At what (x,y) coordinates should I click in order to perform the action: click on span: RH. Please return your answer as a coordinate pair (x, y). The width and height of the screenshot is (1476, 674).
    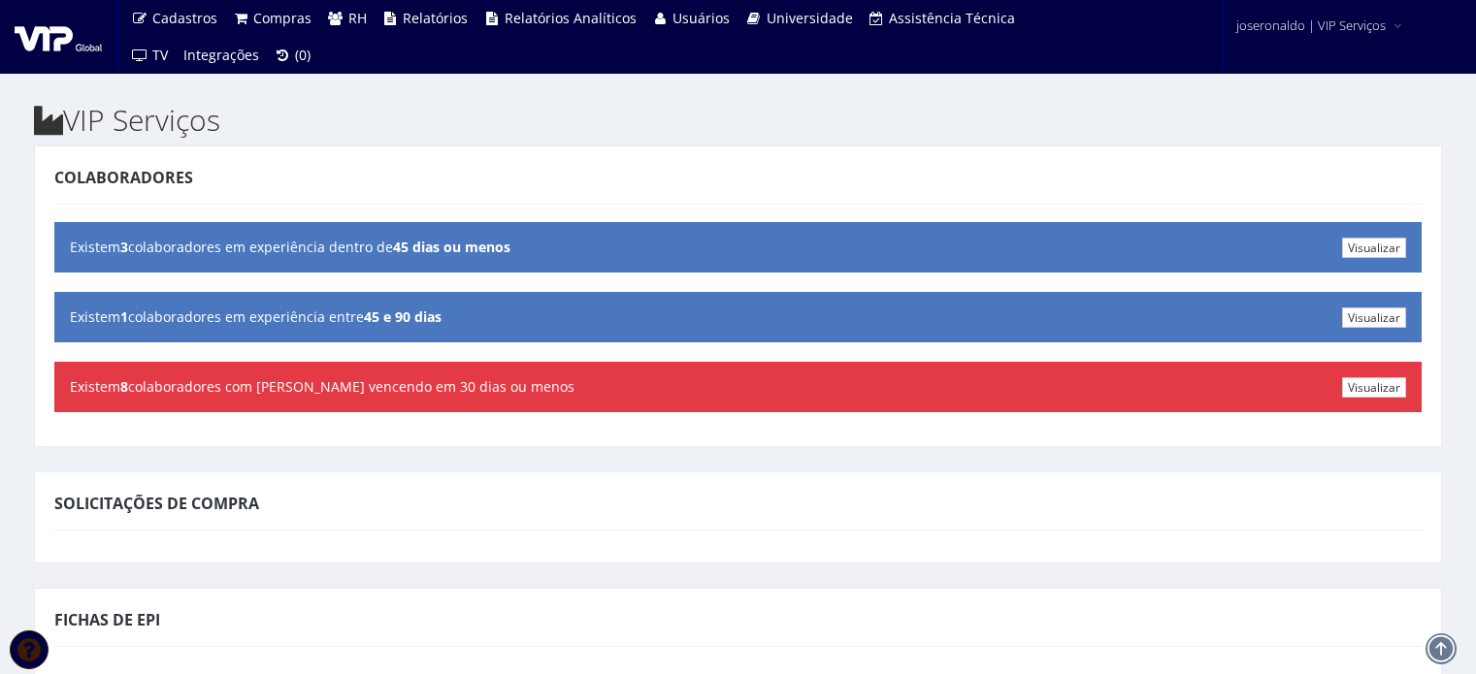
    Looking at the image, I should click on (357, 17).